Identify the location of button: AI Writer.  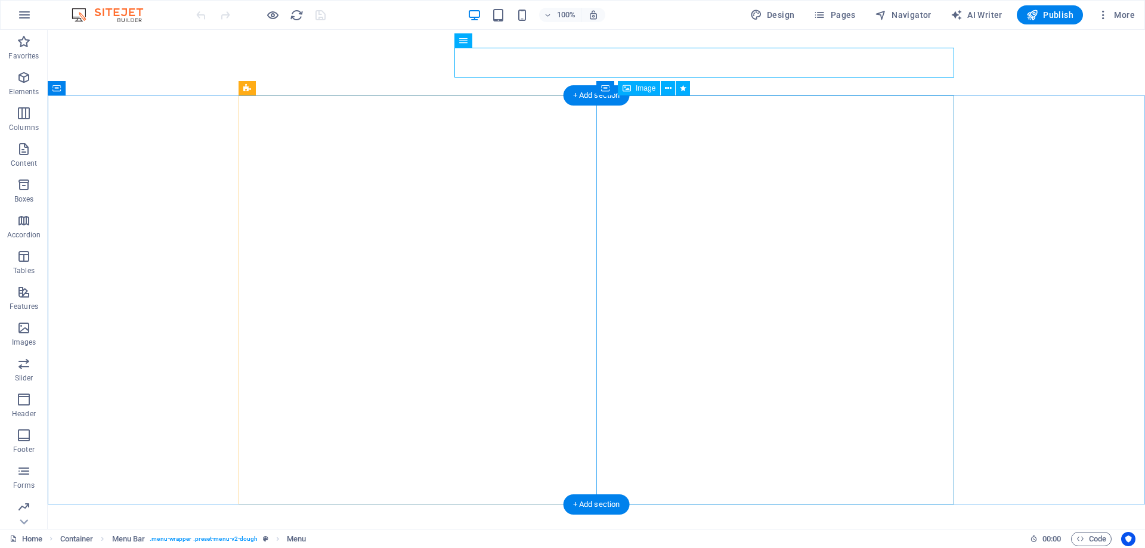
(976, 15).